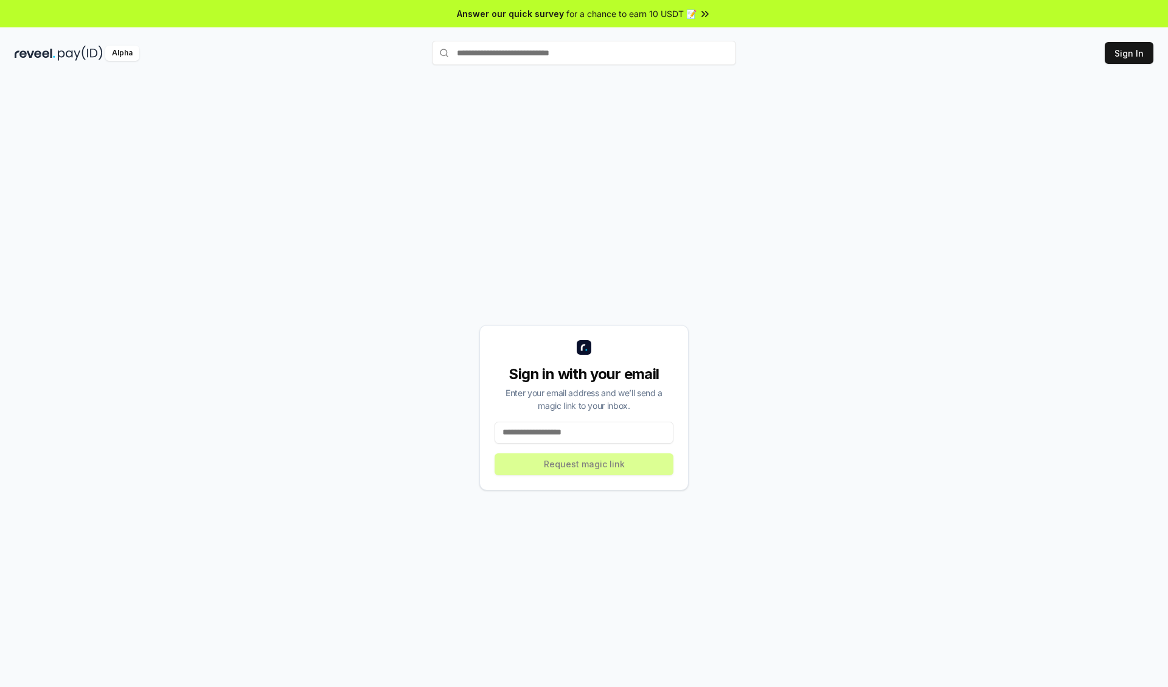 The height and width of the screenshot is (687, 1168). I want to click on span: for a chance to earn 10 USDT 📝, so click(632, 13).